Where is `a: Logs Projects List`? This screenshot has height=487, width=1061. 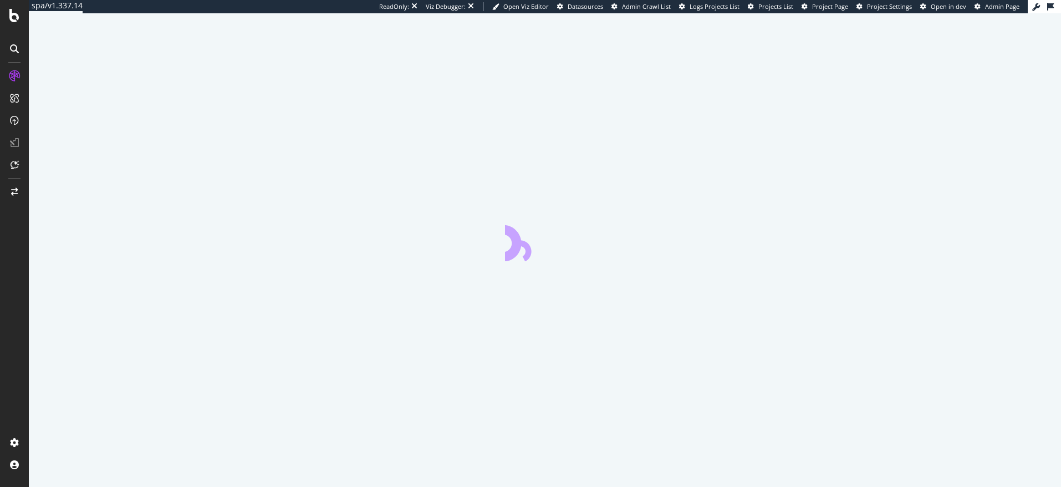 a: Logs Projects List is located at coordinates (709, 7).